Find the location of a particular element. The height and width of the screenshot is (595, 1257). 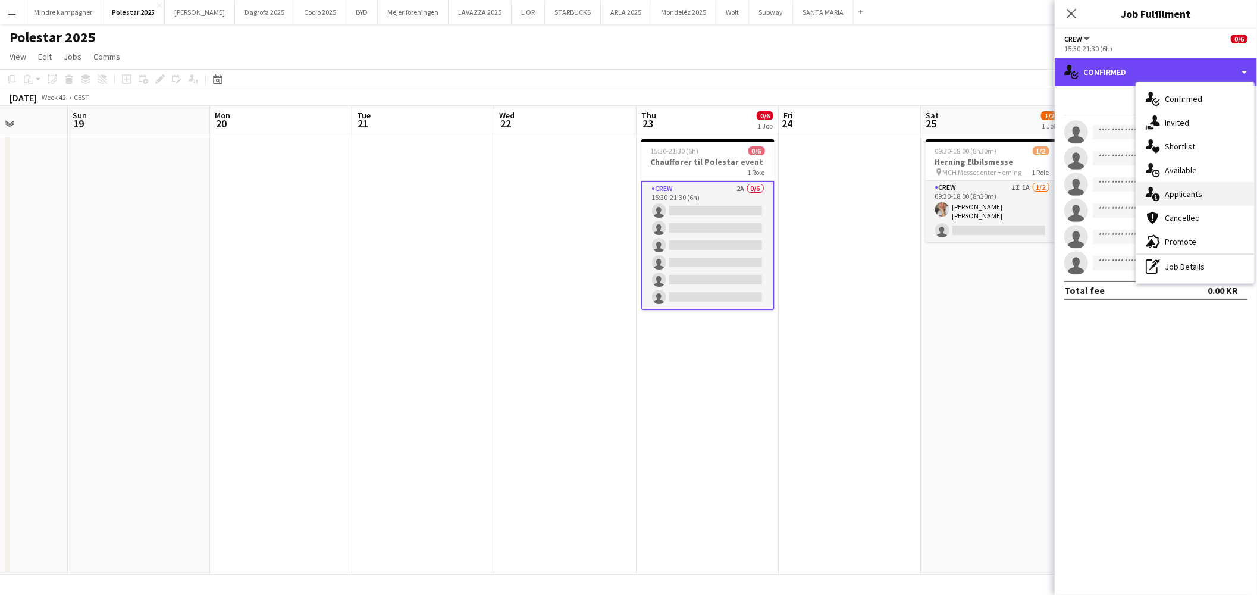

app-card-role: Crew2A0/615:30-21:30 (6h) is located at coordinates (708, 245).